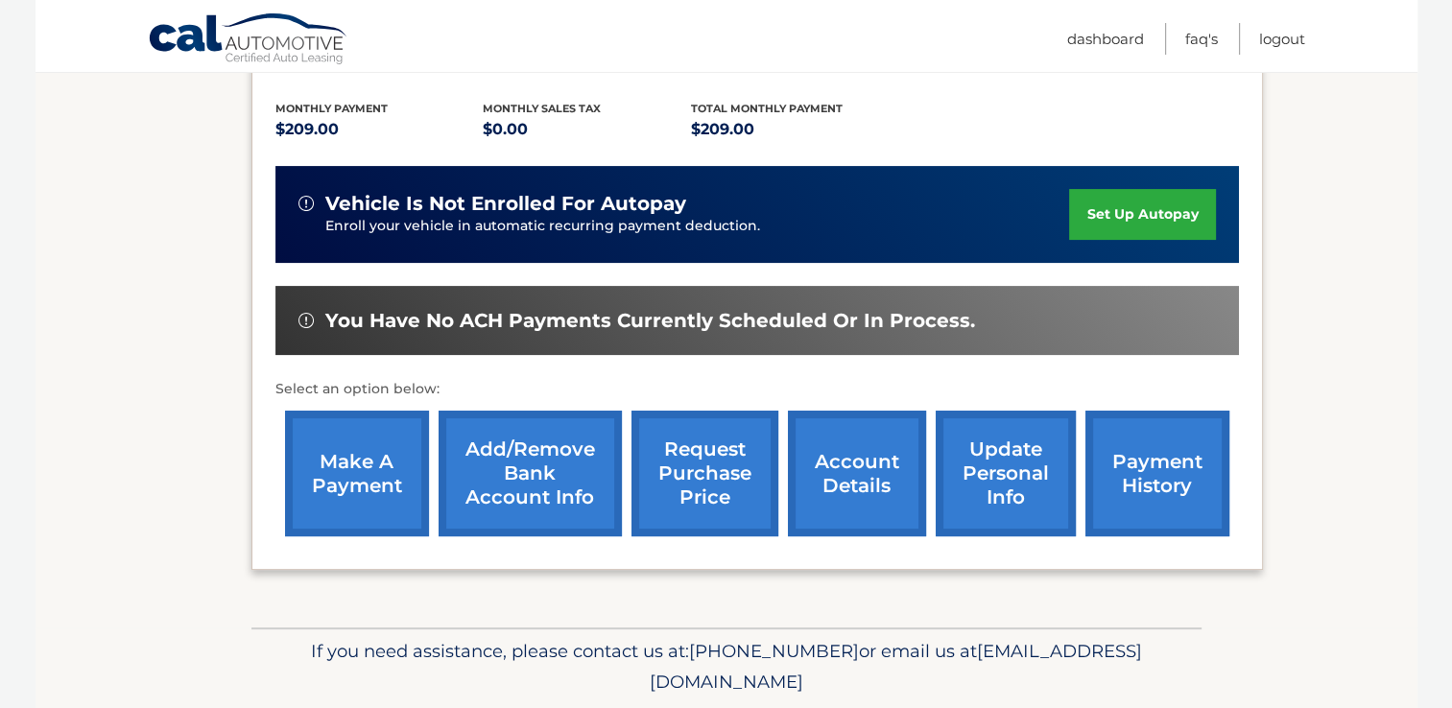 This screenshot has width=1452, height=708. What do you see at coordinates (1201, 38) in the screenshot?
I see `a: FAQ's` at bounding box center [1201, 38].